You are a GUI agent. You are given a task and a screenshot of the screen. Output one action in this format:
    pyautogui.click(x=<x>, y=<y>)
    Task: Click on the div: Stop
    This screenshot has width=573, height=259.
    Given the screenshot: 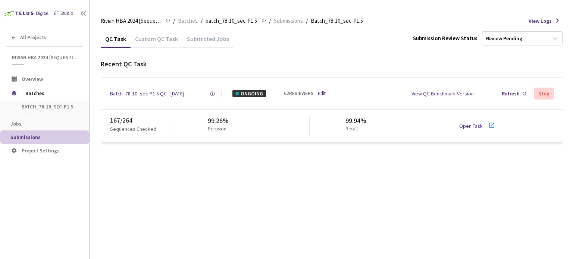 What is the action you would take?
    pyautogui.click(x=544, y=94)
    